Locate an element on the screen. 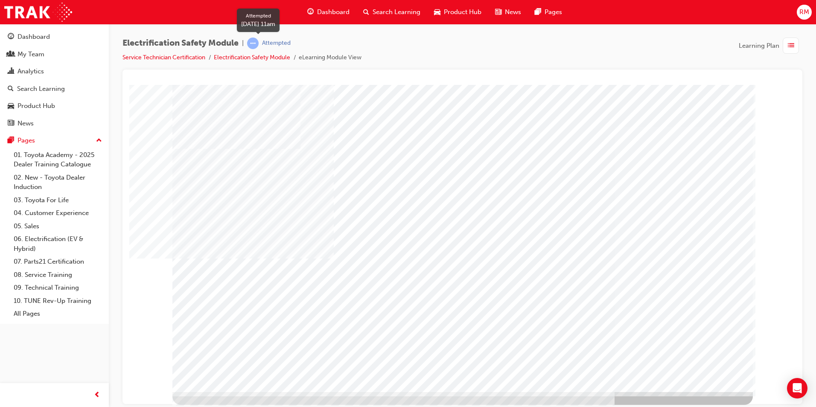  button: RM is located at coordinates (804, 12).